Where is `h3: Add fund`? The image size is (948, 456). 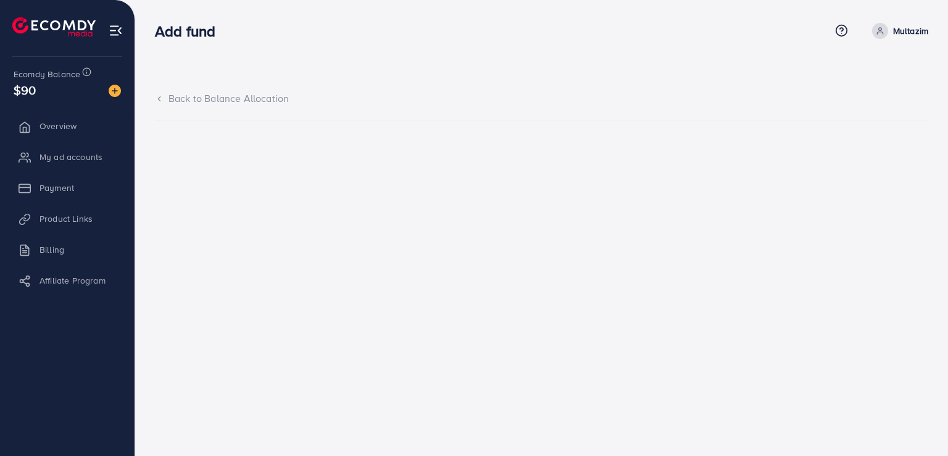 h3: Add fund is located at coordinates (190, 31).